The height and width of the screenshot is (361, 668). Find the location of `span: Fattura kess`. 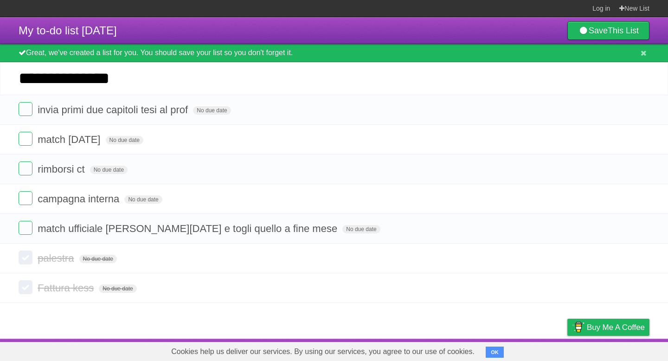

span: Fattura kess is located at coordinates (67, 287).